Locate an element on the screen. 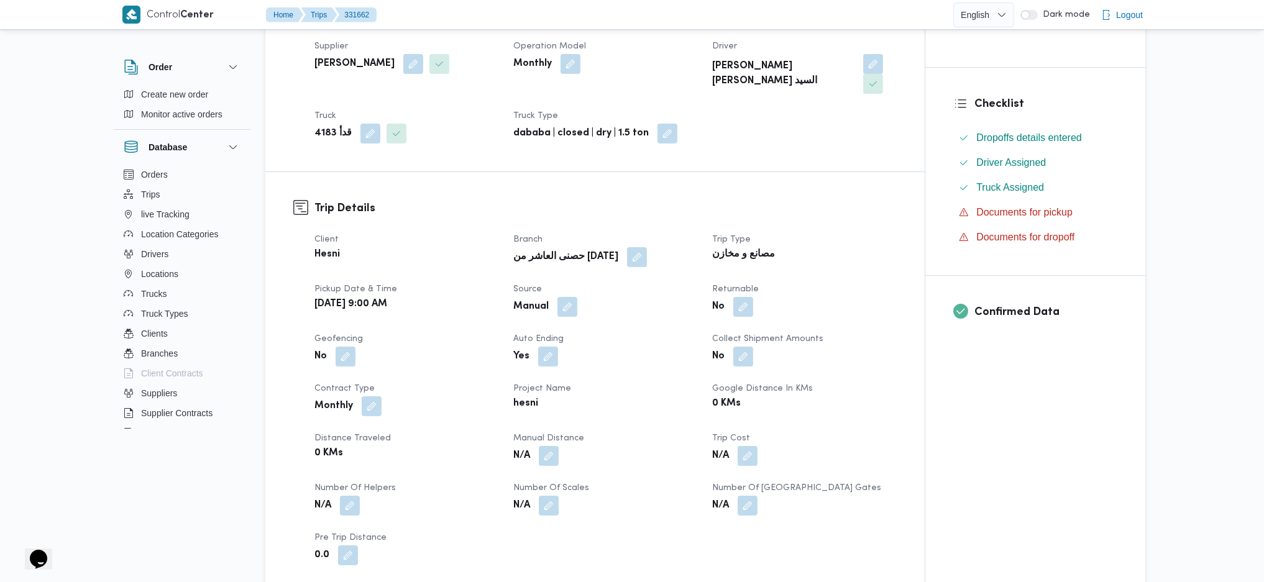 The height and width of the screenshot is (582, 1264). button: Create new order is located at coordinates (182, 94).